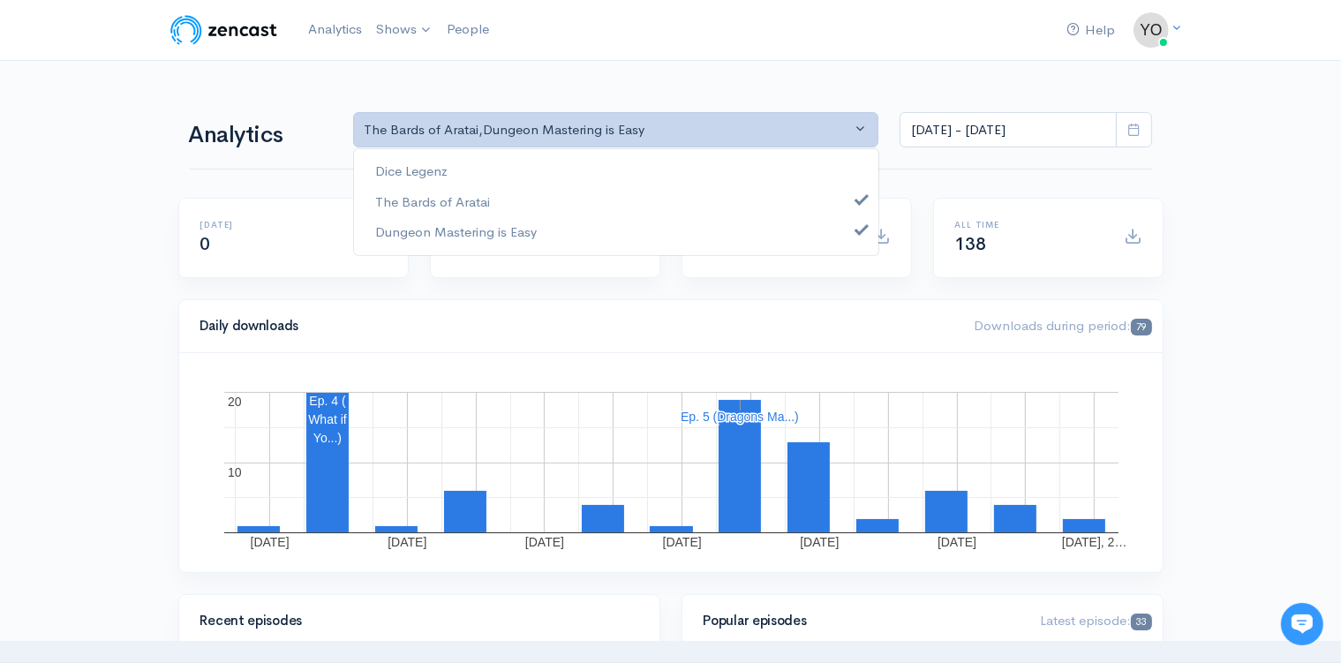  What do you see at coordinates (177, 100) in the screenshot?
I see `h1: Hi 👋` at bounding box center [177, 100].